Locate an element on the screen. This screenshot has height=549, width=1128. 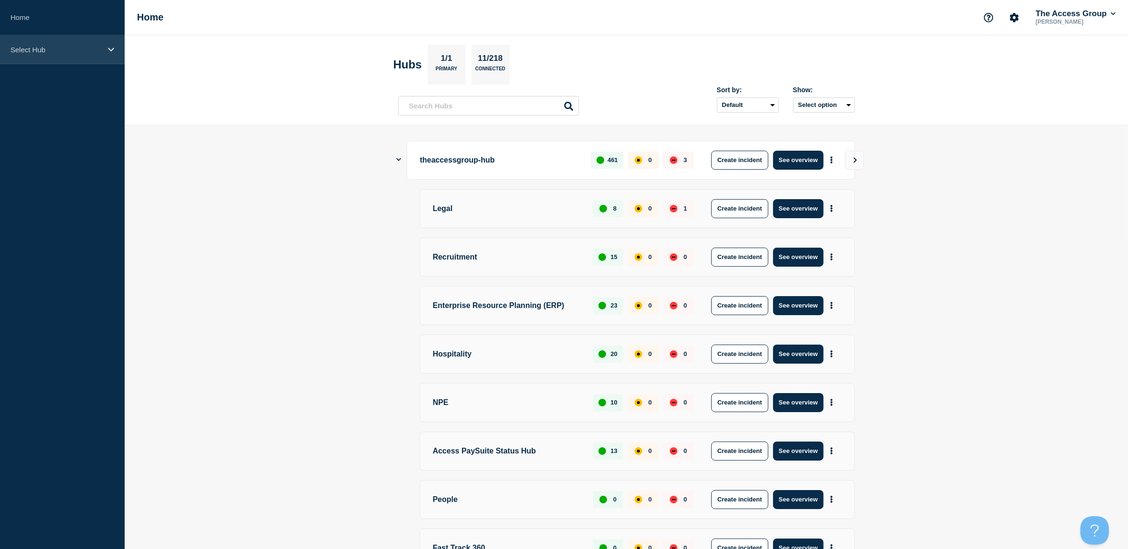
p: theaccessgroup-hub is located at coordinates (500, 160).